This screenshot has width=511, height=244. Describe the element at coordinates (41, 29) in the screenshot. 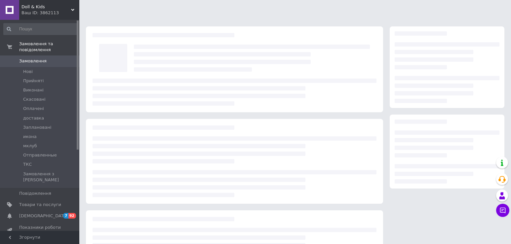

I see `input: Пошук` at that location.